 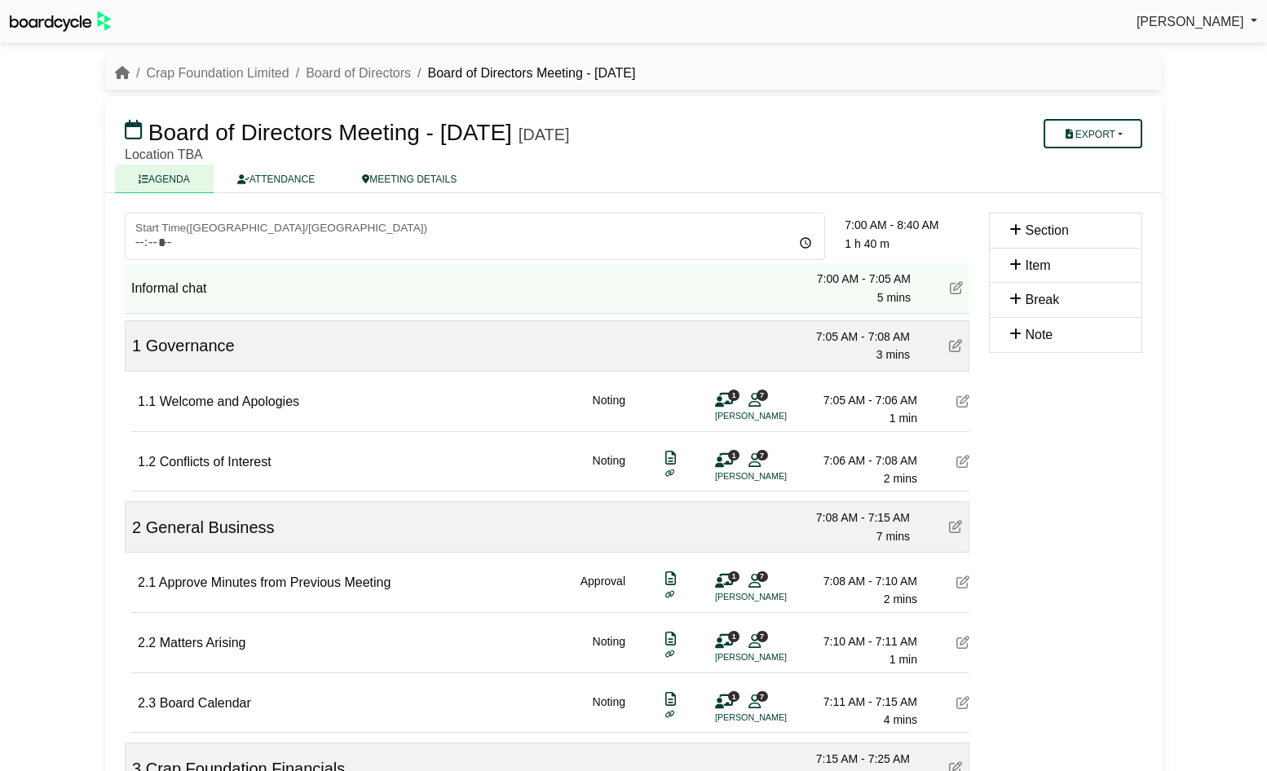 I want to click on span: Board Calendar, so click(x=206, y=703).